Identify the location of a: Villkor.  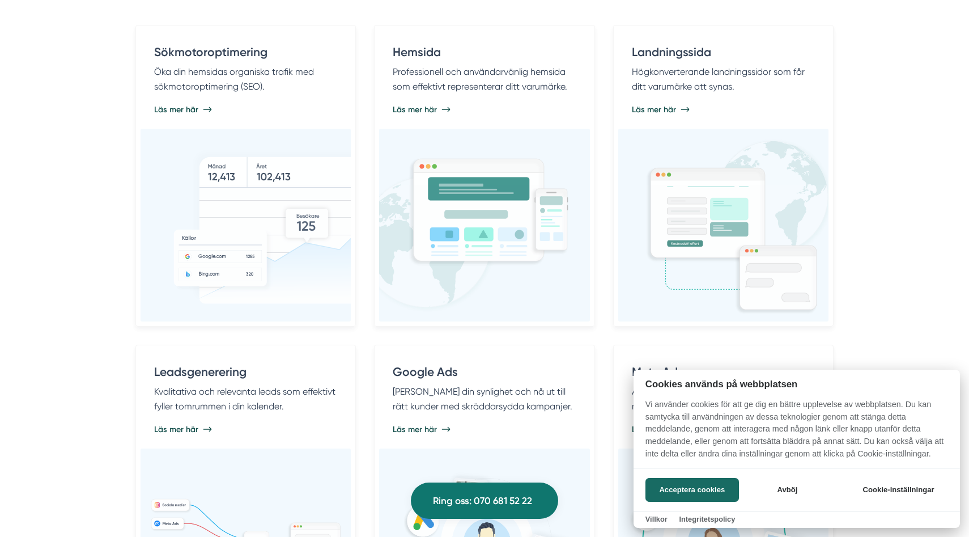
(656, 519).